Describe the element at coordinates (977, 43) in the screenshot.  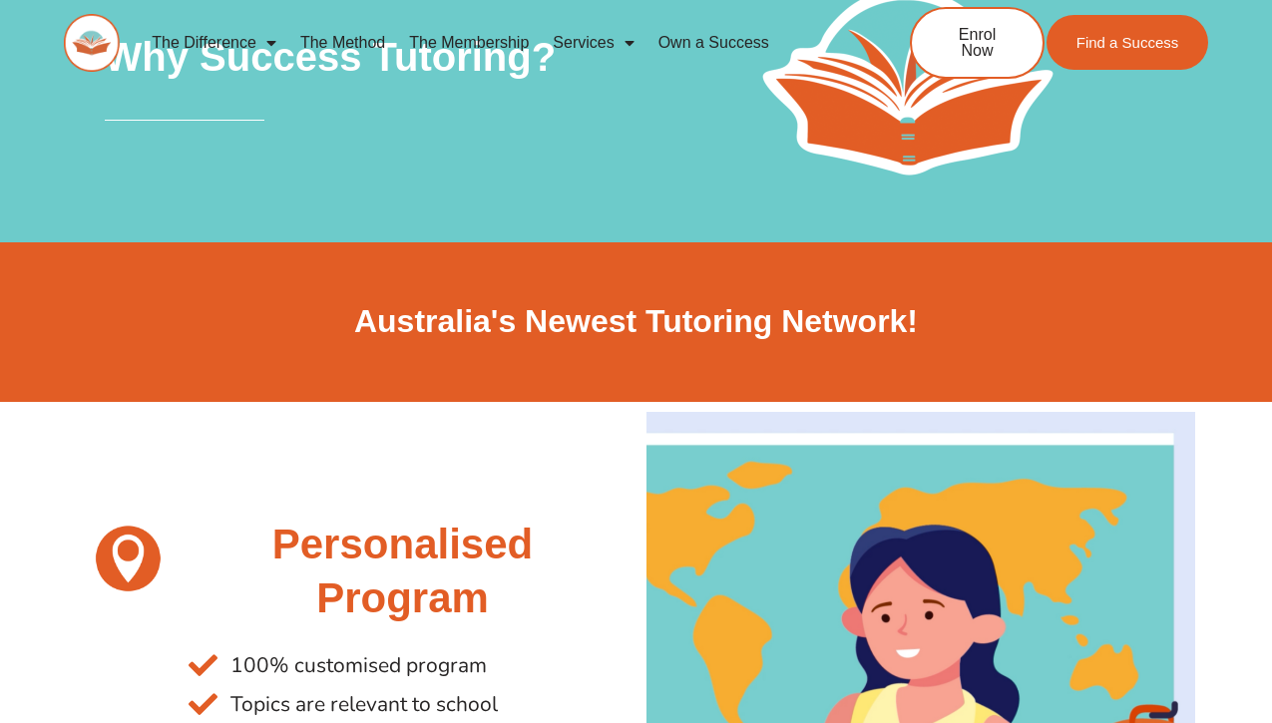
I see `a: Enrol Now` at that location.